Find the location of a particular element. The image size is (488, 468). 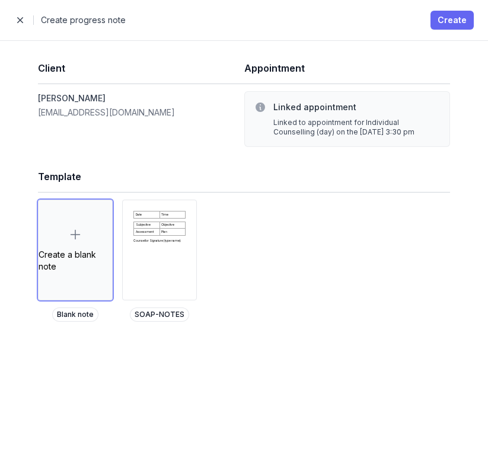

p: Objective is located at coordinates (173, 225).